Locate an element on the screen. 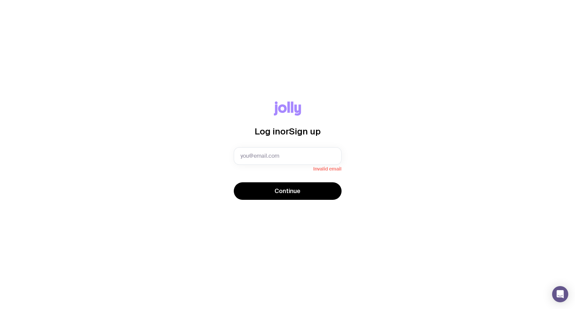 This screenshot has height=309, width=575. span: Log in is located at coordinates (267, 131).